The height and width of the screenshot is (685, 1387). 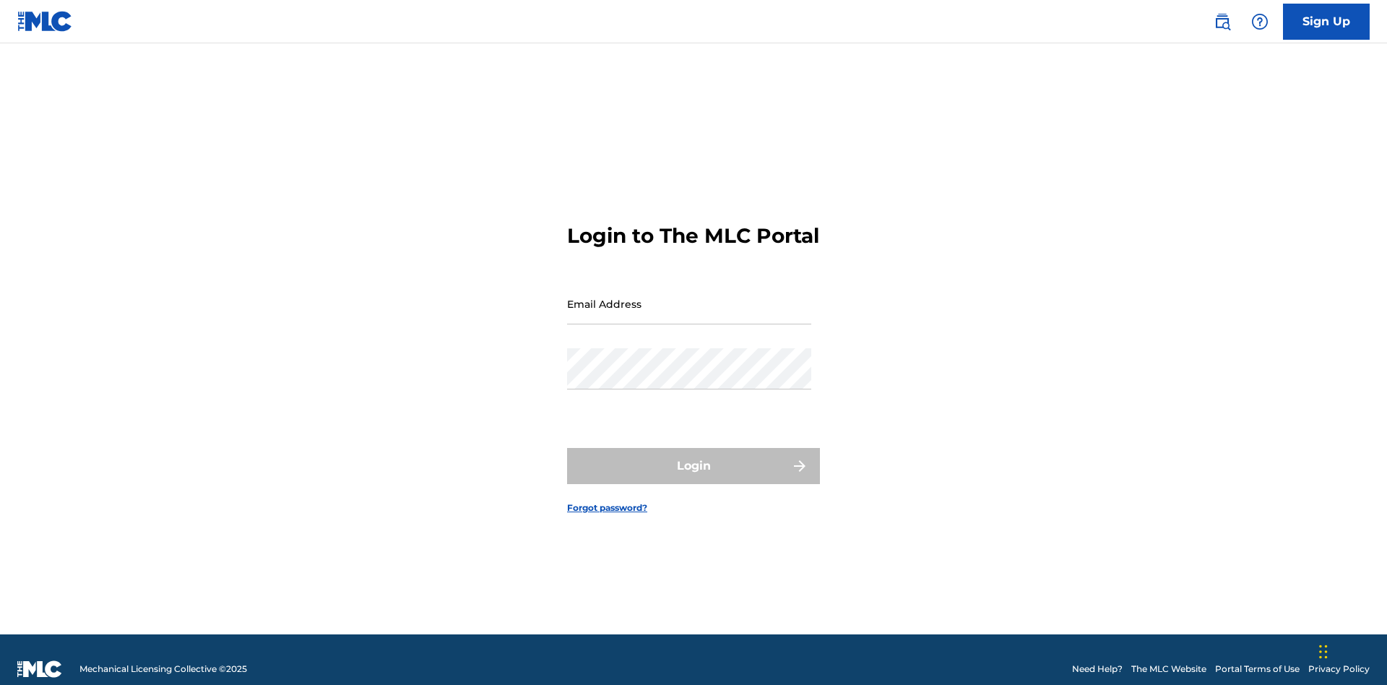 I want to click on a: Need Help?, so click(x=1097, y=669).